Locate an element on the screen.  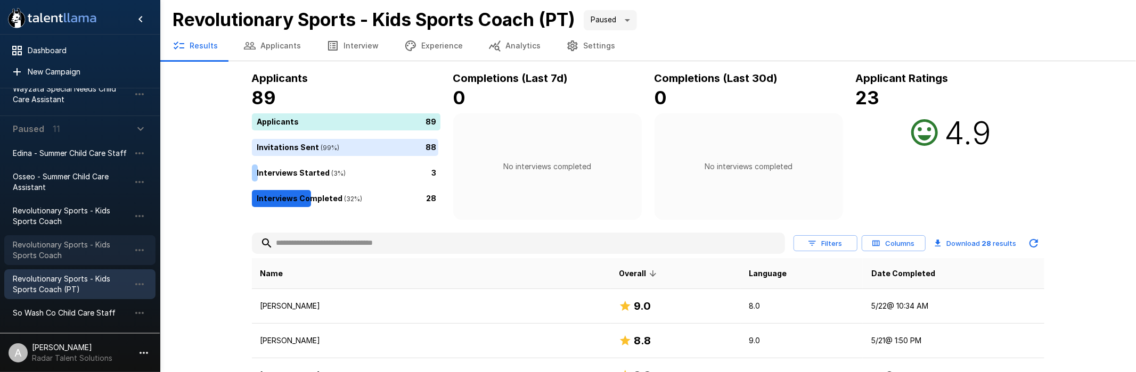
div: Paused is located at coordinates (611, 20).